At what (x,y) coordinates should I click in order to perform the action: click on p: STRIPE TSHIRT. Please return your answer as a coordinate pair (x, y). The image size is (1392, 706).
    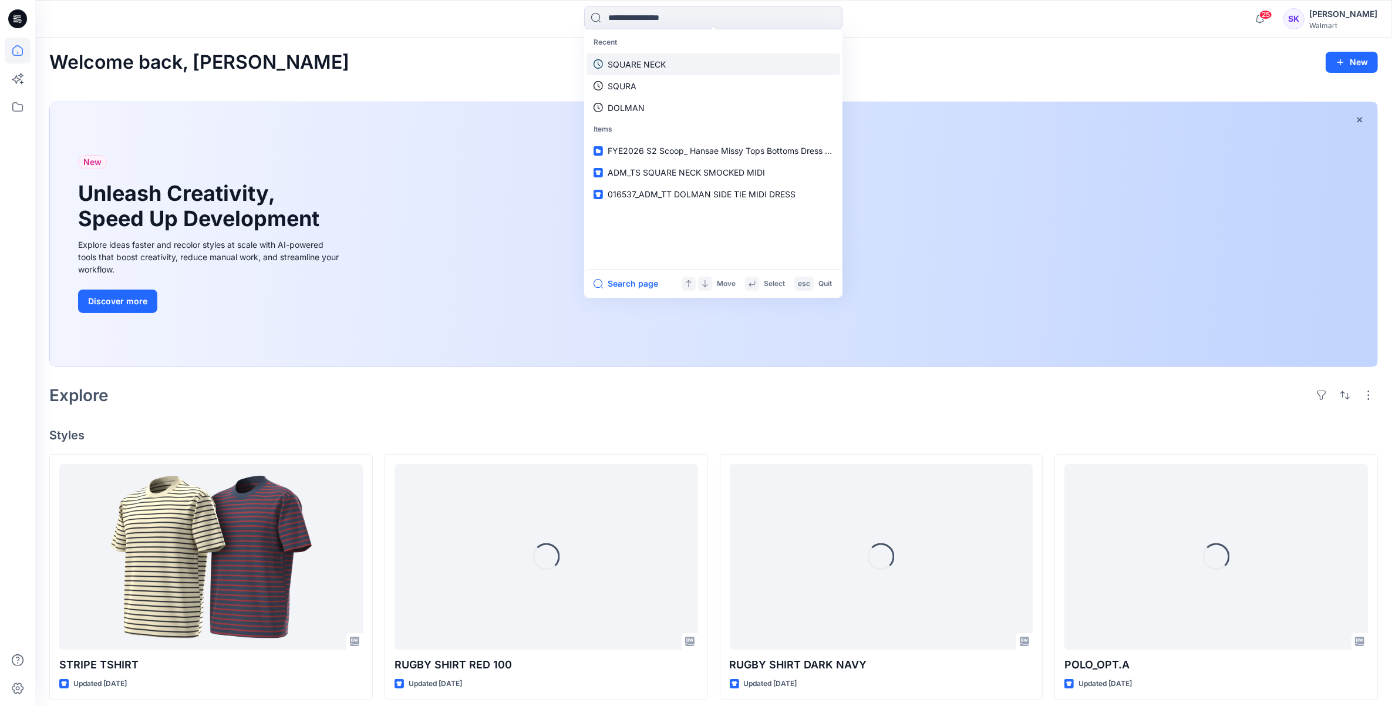
    Looking at the image, I should click on (211, 665).